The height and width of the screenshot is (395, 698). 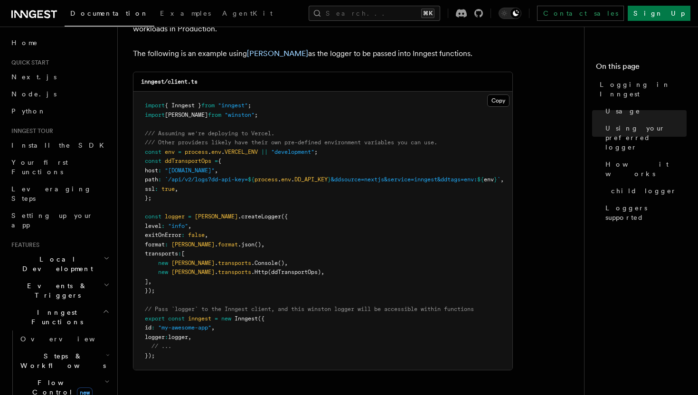 What do you see at coordinates (644, 169) in the screenshot?
I see `a: How it works` at bounding box center [644, 169].